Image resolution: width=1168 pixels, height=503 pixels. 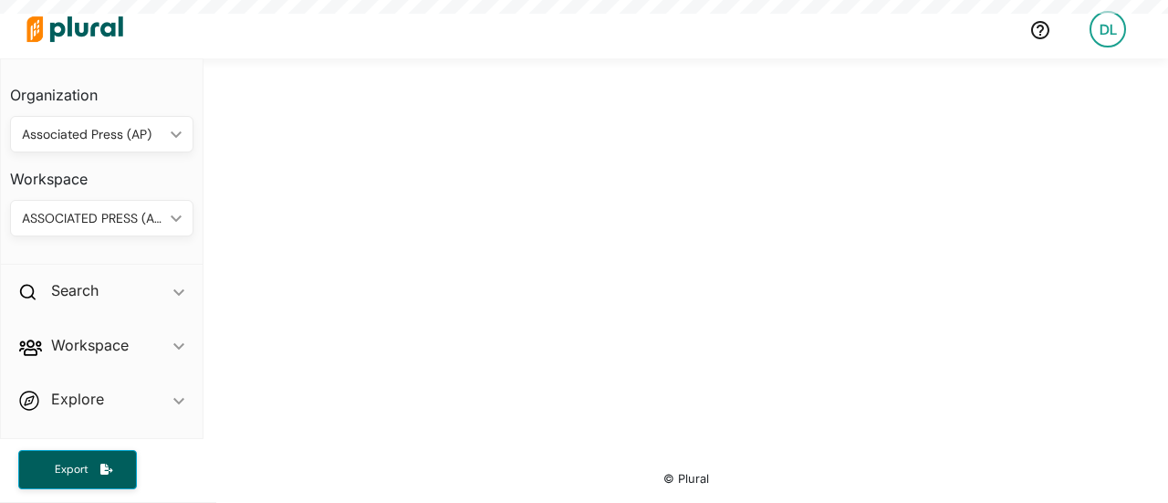 What do you see at coordinates (1108, 29) in the screenshot?
I see `div: DL` at bounding box center [1108, 29].